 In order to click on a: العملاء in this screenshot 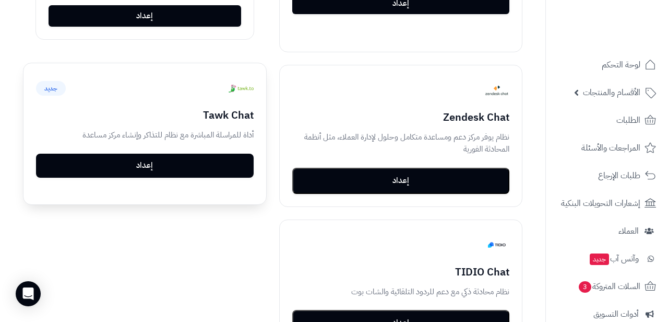, I will do `click(607, 231)`.